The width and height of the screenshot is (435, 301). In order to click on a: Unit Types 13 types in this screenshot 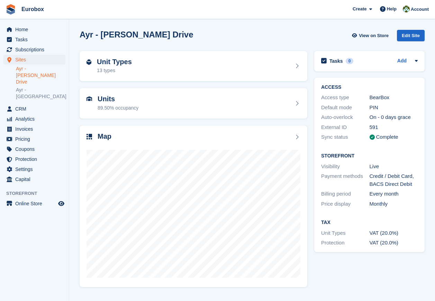, I will do `click(194, 66)`.